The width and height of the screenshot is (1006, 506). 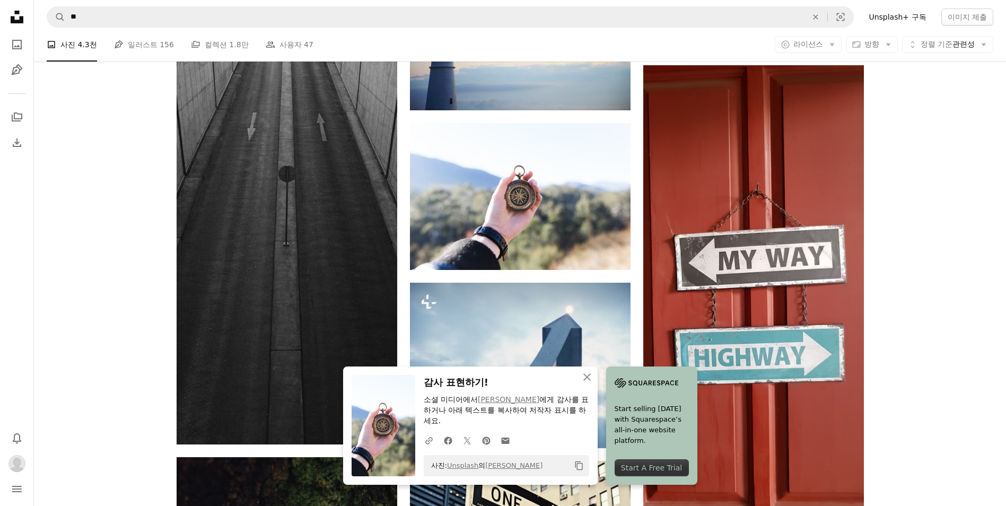 What do you see at coordinates (808, 45) in the screenshot?
I see `button: 라이선스` at bounding box center [808, 45].